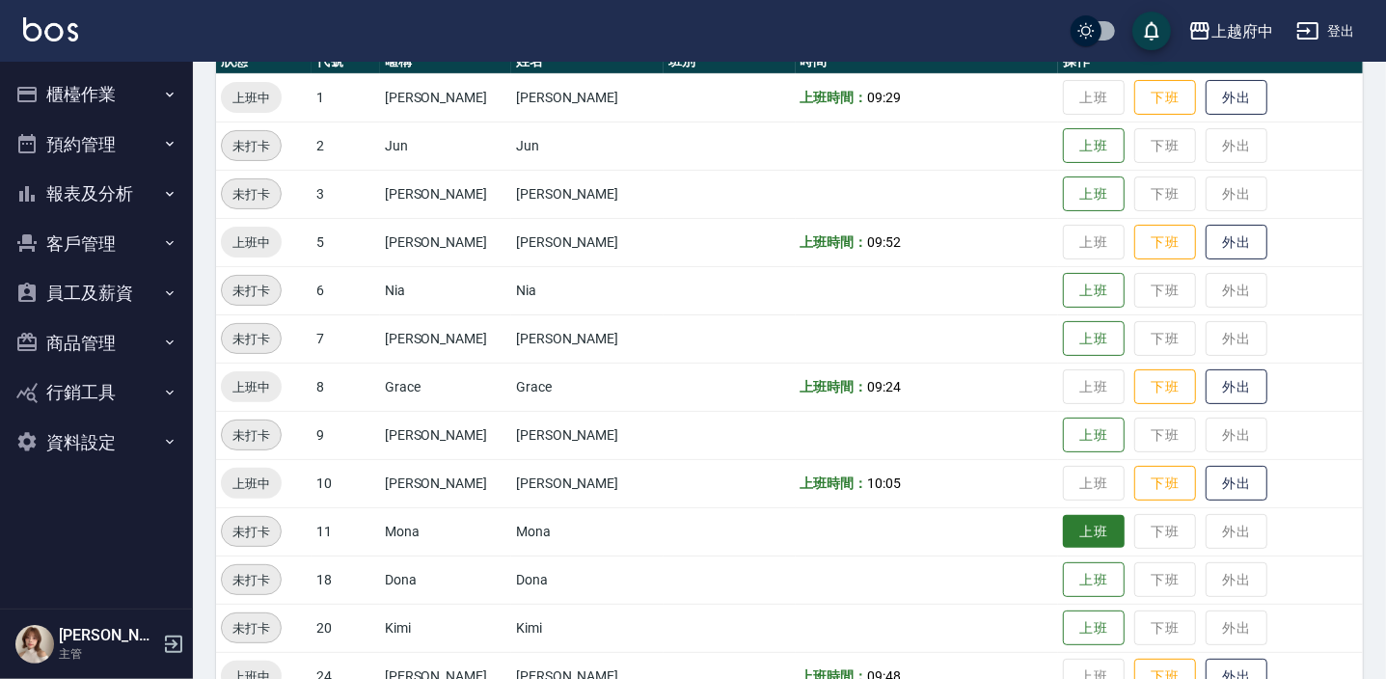 Image resolution: width=1386 pixels, height=679 pixels. I want to click on span: 09:24, so click(884, 387).